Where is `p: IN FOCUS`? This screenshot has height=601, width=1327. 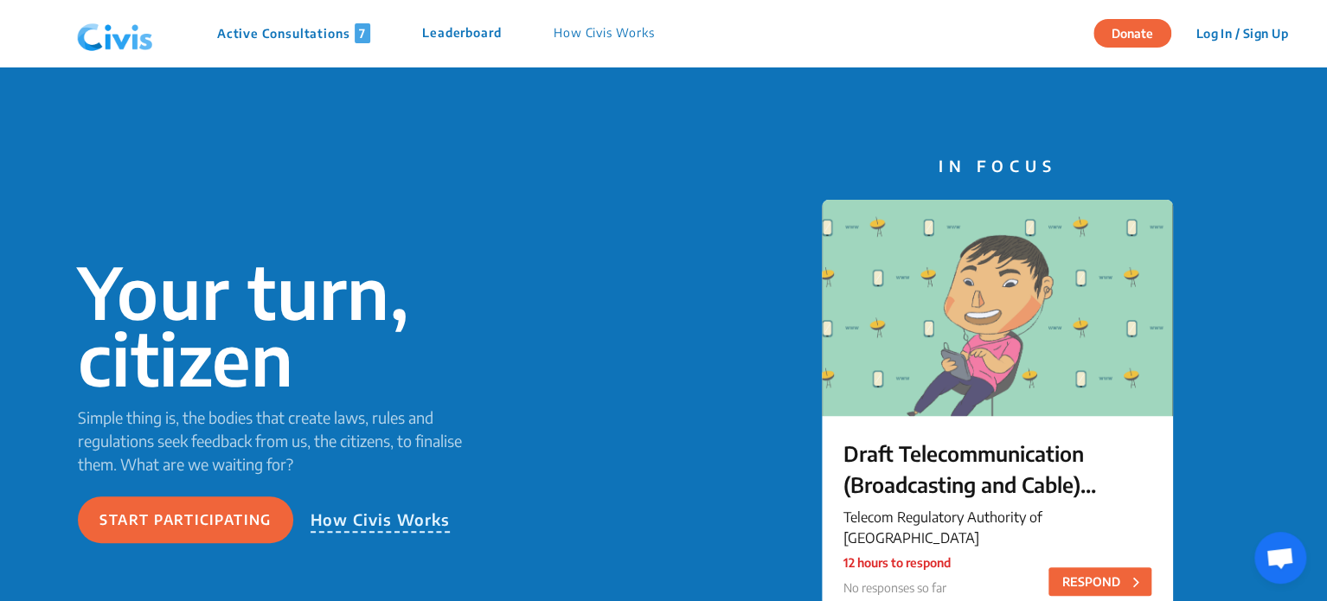 p: IN FOCUS is located at coordinates (997, 165).